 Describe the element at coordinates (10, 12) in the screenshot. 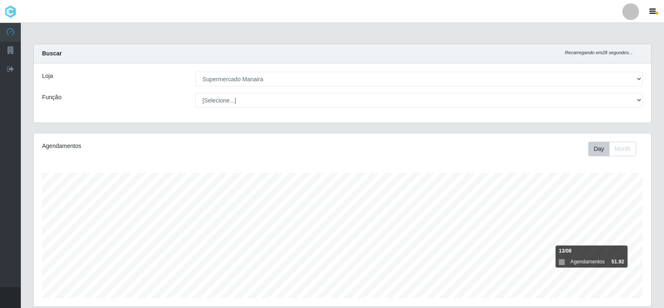

I see `img: CoreUI Logo` at that location.